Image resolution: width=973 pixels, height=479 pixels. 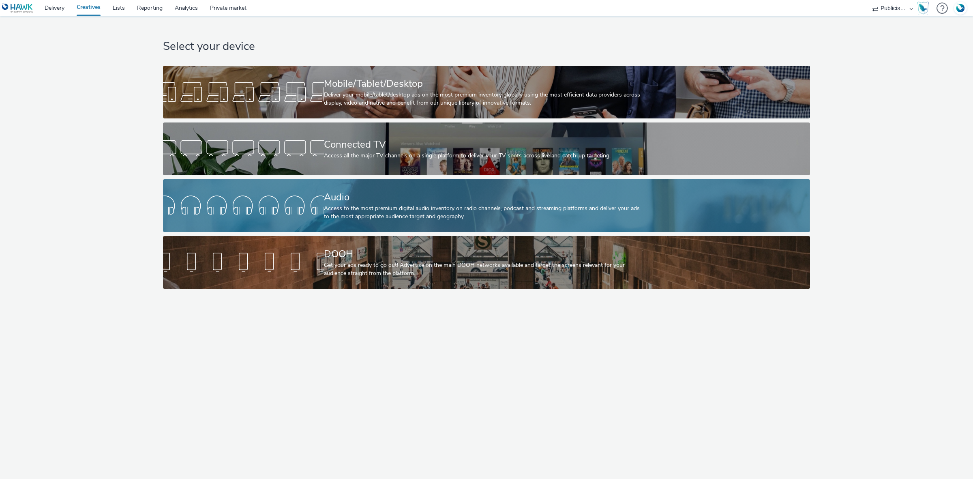 I want to click on img: Hawk Academy, so click(x=923, y=8).